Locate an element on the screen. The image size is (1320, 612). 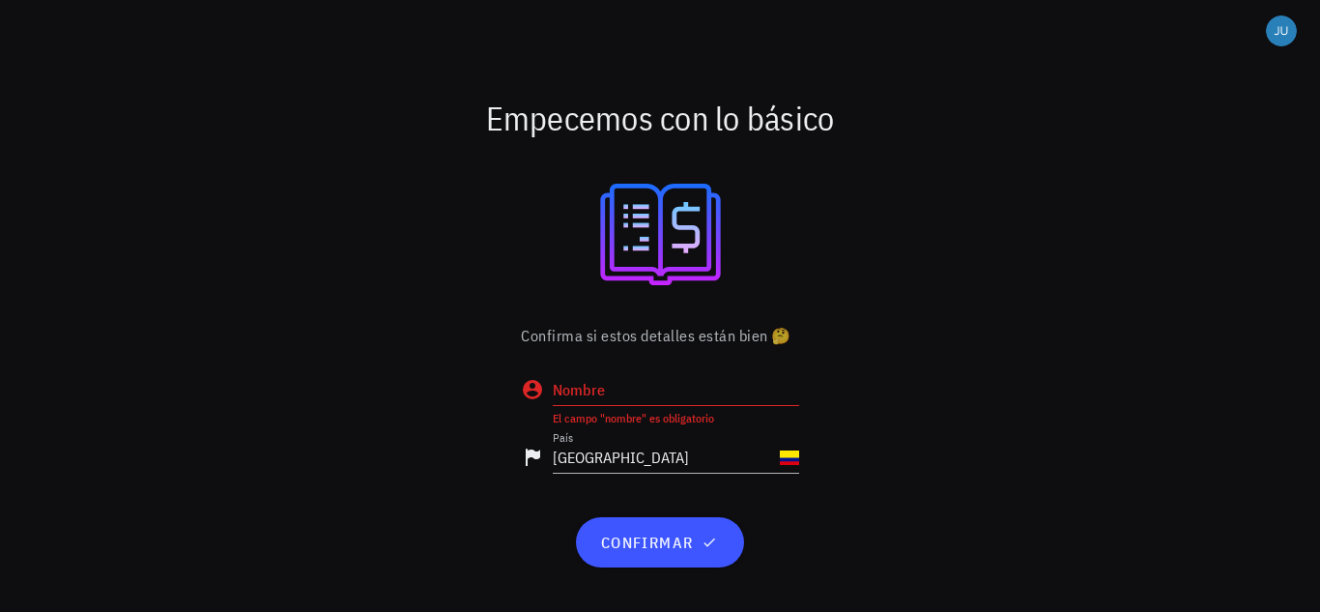
label: País is located at coordinates (563, 437).